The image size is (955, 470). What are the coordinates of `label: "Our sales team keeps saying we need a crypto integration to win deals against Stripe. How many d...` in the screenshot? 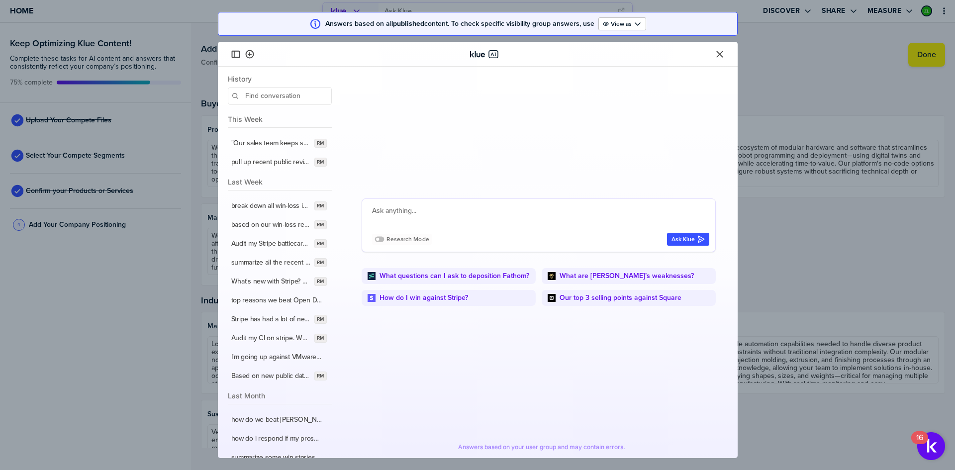 It's located at (271, 143).